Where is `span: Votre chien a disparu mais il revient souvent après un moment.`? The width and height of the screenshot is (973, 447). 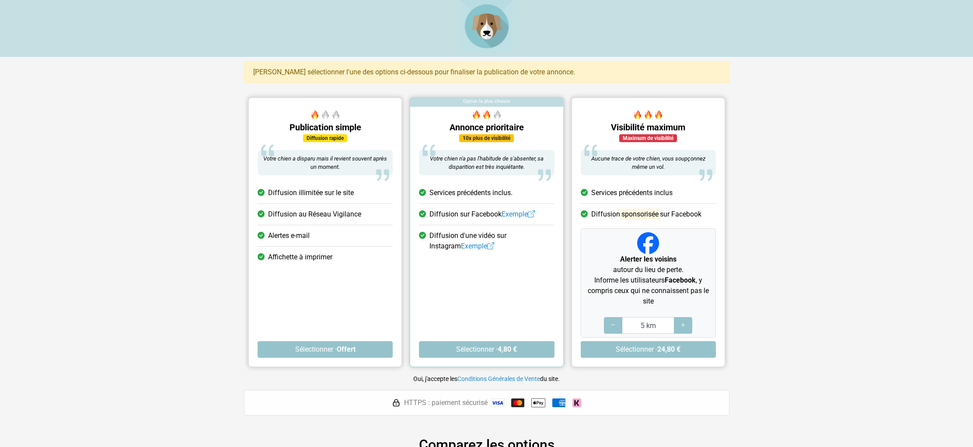
span: Votre chien a disparu mais il revient souvent après un moment. is located at coordinates (325, 163).